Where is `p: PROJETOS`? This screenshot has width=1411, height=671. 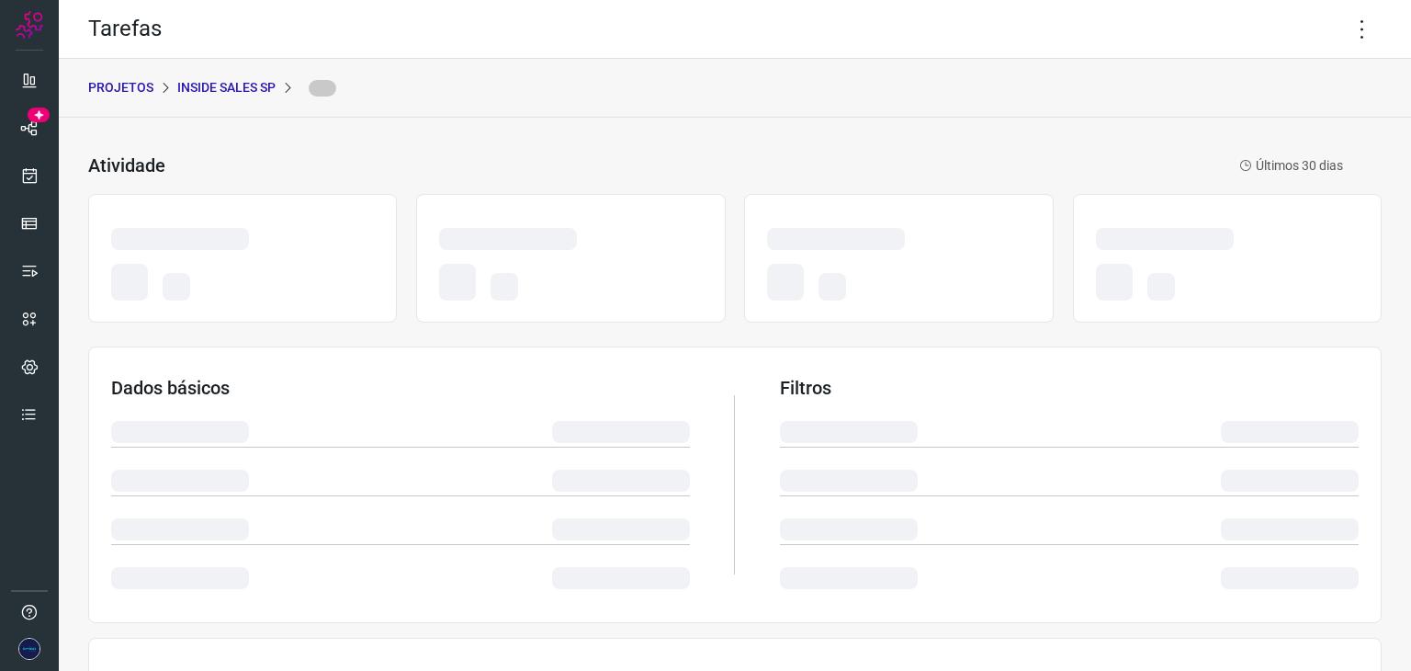
p: PROJETOS is located at coordinates (120, 87).